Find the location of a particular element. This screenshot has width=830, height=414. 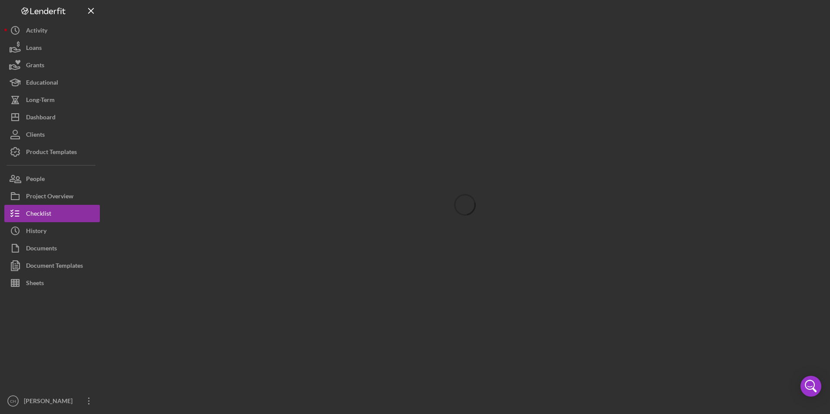

text: CH is located at coordinates (13, 401).